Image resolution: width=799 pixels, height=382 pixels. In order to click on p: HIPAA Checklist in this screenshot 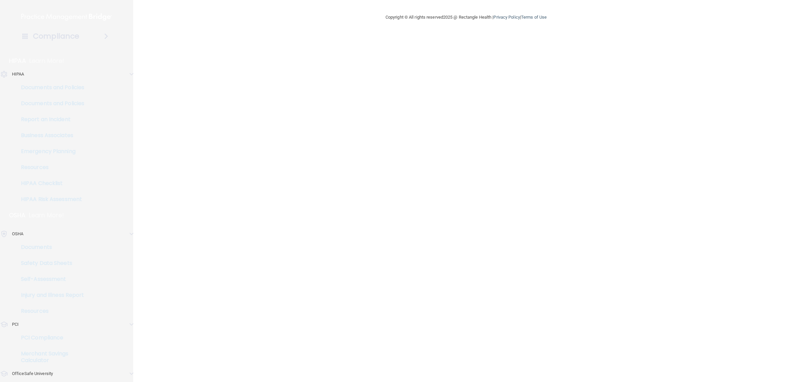, I will do `click(50, 183)`.